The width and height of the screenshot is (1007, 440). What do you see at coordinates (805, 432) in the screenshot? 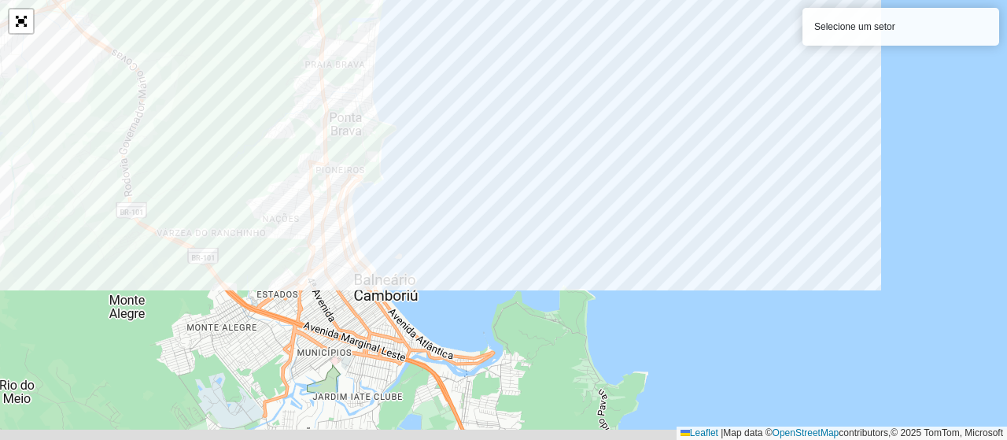
I see `a: OpenStreetMap` at bounding box center [805, 432].